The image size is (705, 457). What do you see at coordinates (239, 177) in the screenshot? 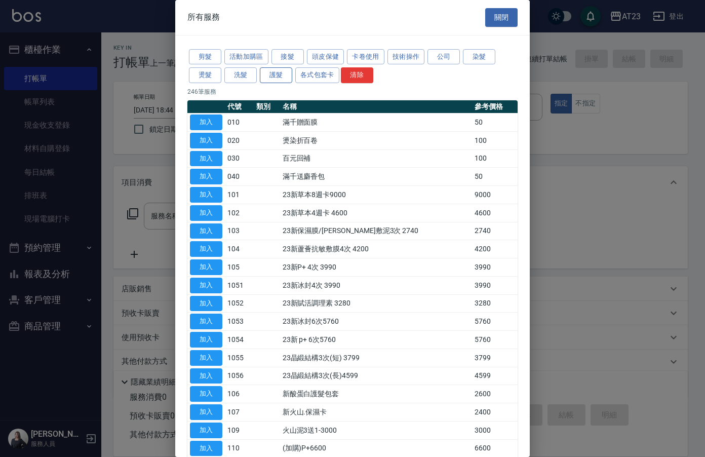
I see `td: 040` at bounding box center [239, 177].